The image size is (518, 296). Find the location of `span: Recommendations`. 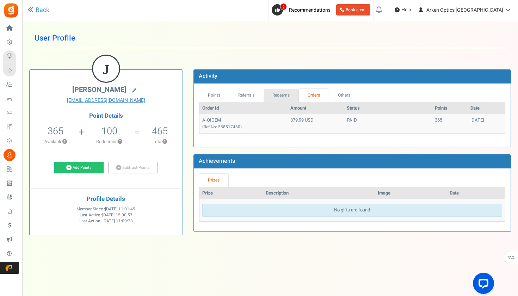

span: Recommendations is located at coordinates (310, 10).